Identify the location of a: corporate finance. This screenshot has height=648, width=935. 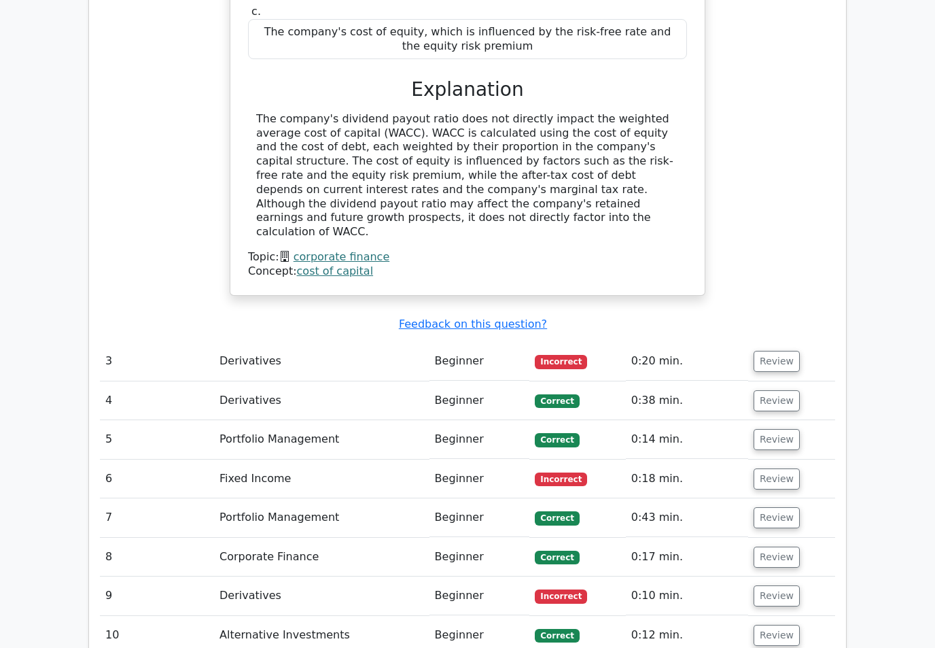
(342, 256).